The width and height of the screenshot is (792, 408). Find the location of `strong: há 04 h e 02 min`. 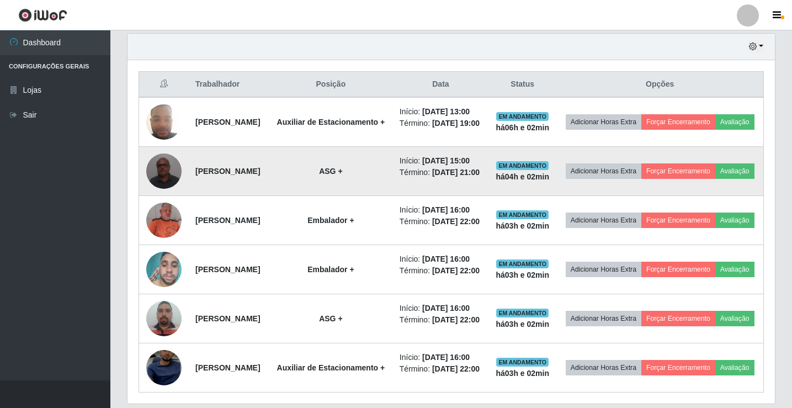

strong: há 04 h e 02 min is located at coordinates (522, 177).